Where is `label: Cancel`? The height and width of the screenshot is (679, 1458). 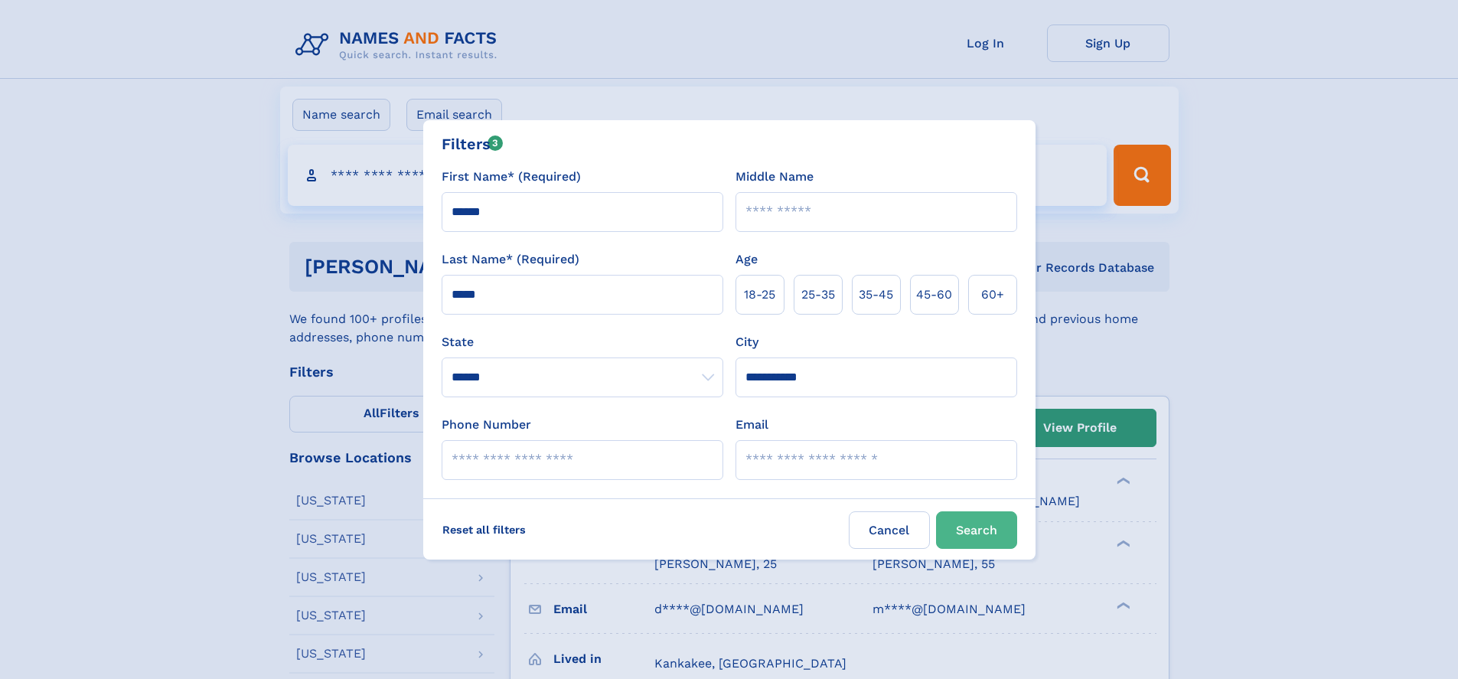
label: Cancel is located at coordinates (890, 530).